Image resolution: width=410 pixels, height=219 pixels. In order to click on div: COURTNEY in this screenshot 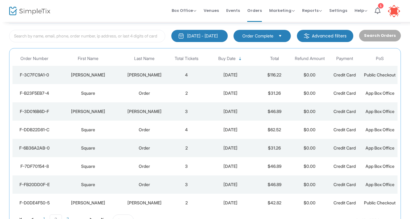, I will do `click(144, 111)`.